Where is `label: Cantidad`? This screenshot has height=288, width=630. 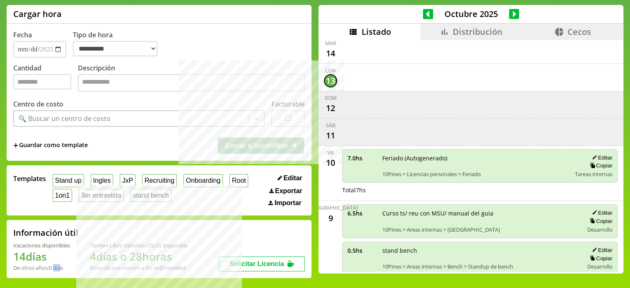 label: Cantidad is located at coordinates (46, 78).